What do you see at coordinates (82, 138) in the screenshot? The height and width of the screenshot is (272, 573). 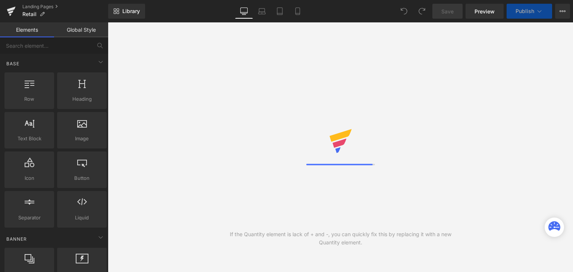 I see `span: Image` at bounding box center [82, 138].